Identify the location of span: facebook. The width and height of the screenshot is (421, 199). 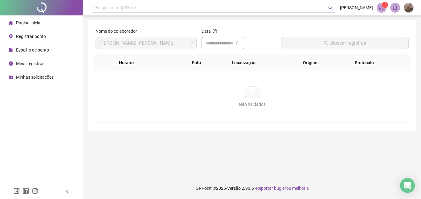
(17, 191).